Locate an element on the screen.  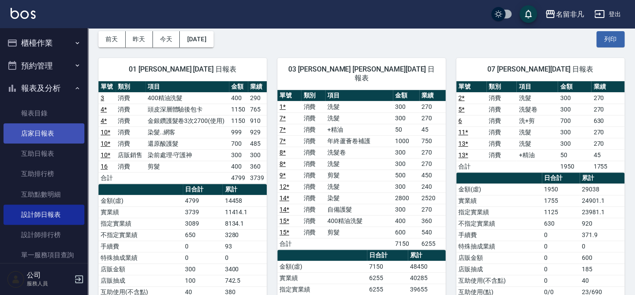
td: 93 is located at coordinates (244, 246).